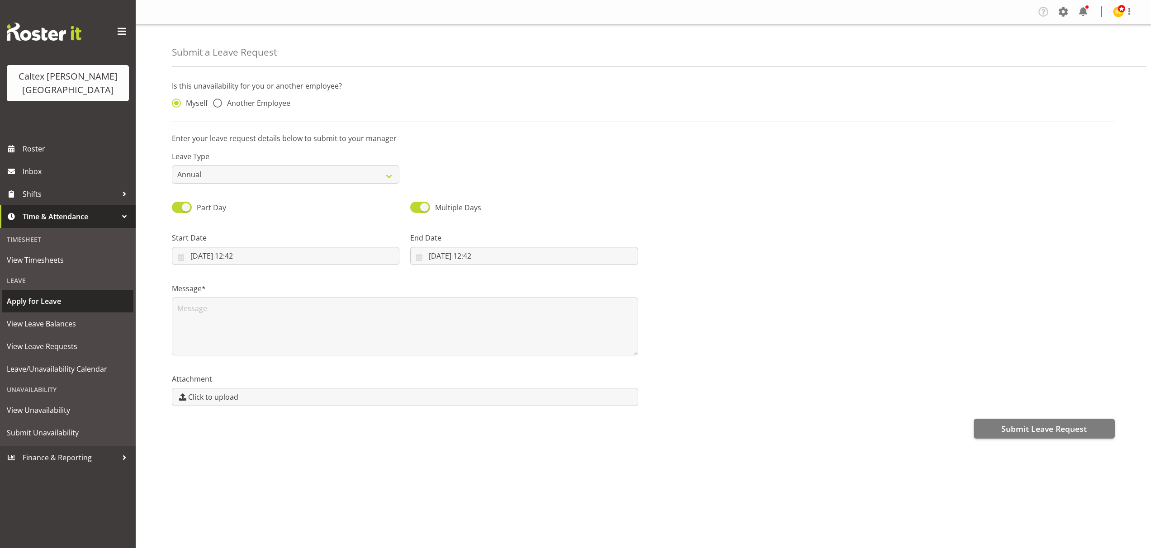  I want to click on label: Leave Type, so click(285, 156).